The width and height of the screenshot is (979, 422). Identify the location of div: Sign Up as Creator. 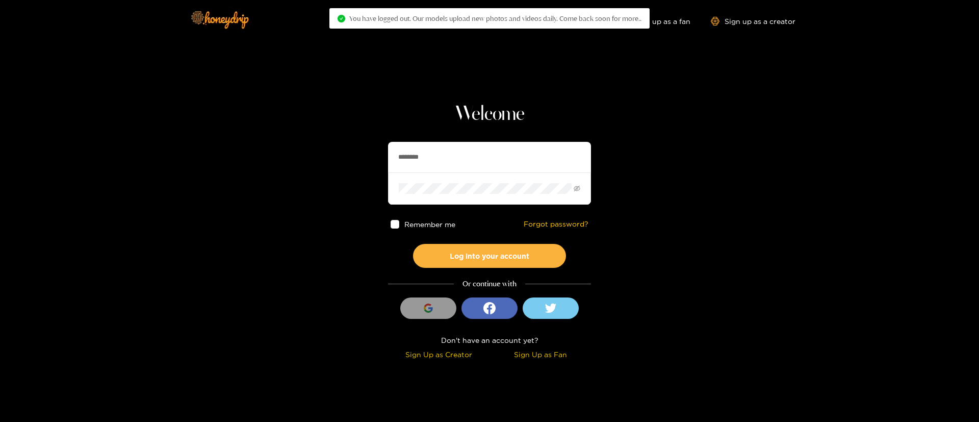
(439, 354).